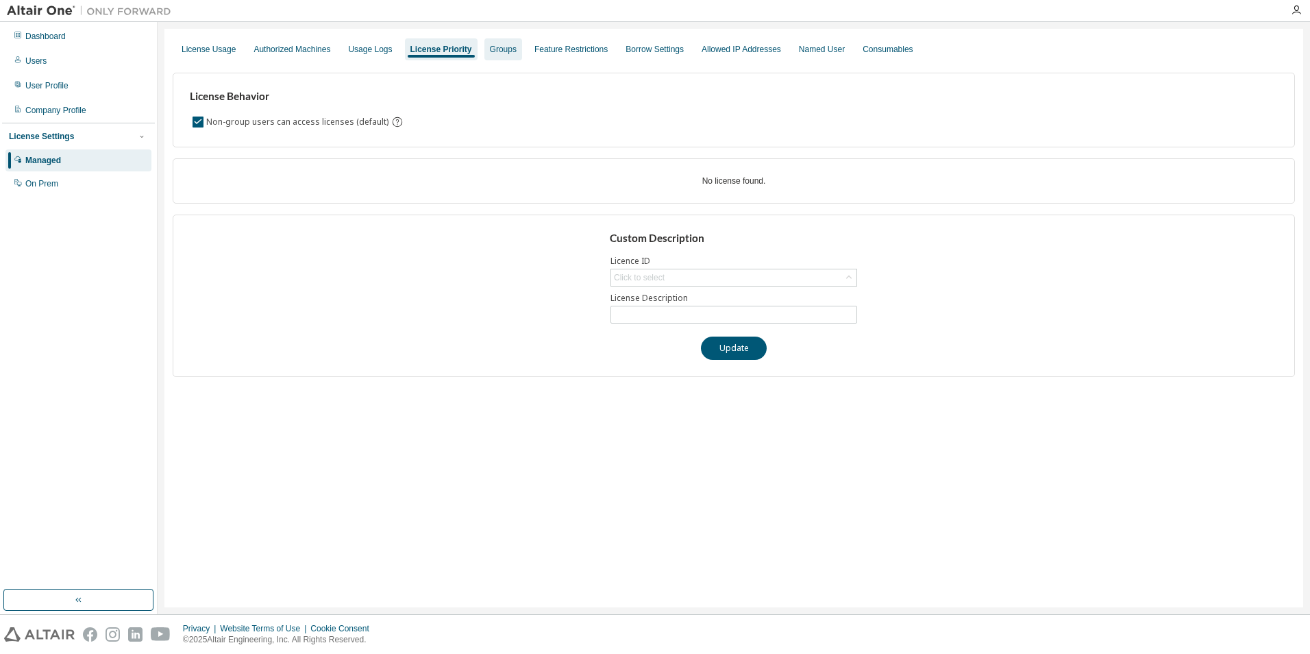 Image resolution: width=1310 pixels, height=654 pixels. What do you see at coordinates (208, 49) in the screenshot?
I see `div: License Usage` at bounding box center [208, 49].